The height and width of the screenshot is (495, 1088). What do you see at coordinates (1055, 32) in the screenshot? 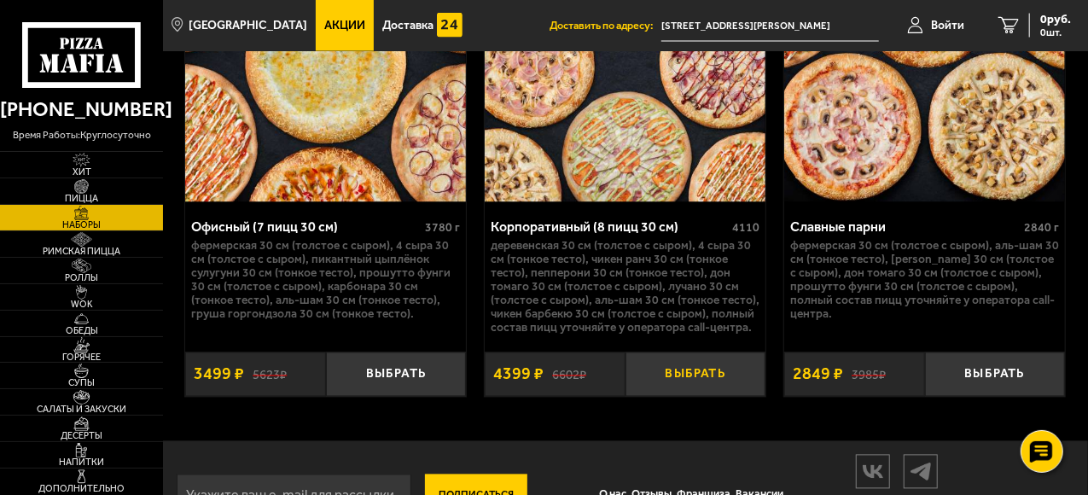
I see `span: 0 шт.` at bounding box center [1055, 32].